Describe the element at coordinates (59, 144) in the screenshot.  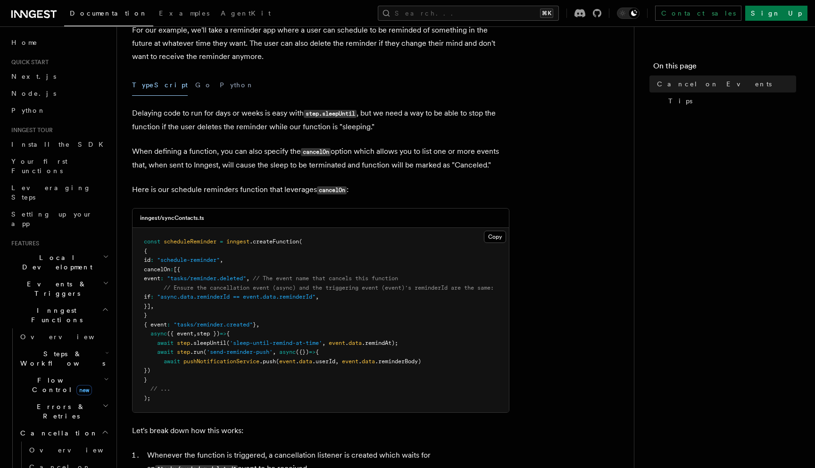
I see `a: Install the SDK` at that location.